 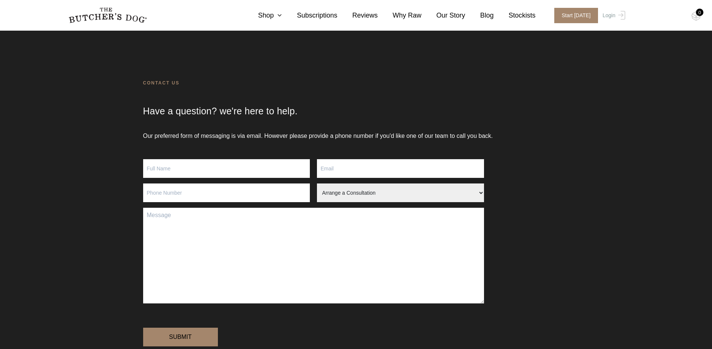 What do you see at coordinates (262, 15) in the screenshot?
I see `a: Shop` at bounding box center [262, 15].